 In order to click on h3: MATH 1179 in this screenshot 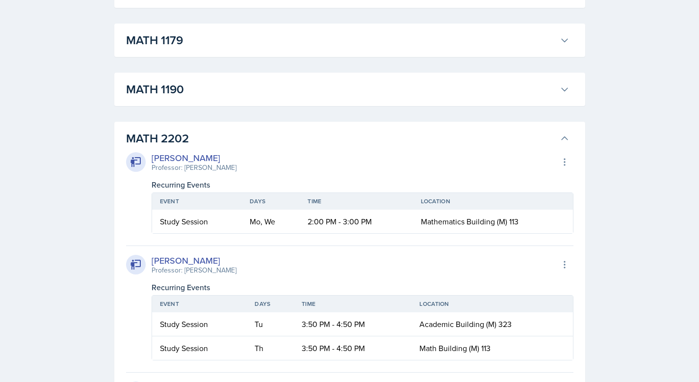, I will do `click(341, 40)`.